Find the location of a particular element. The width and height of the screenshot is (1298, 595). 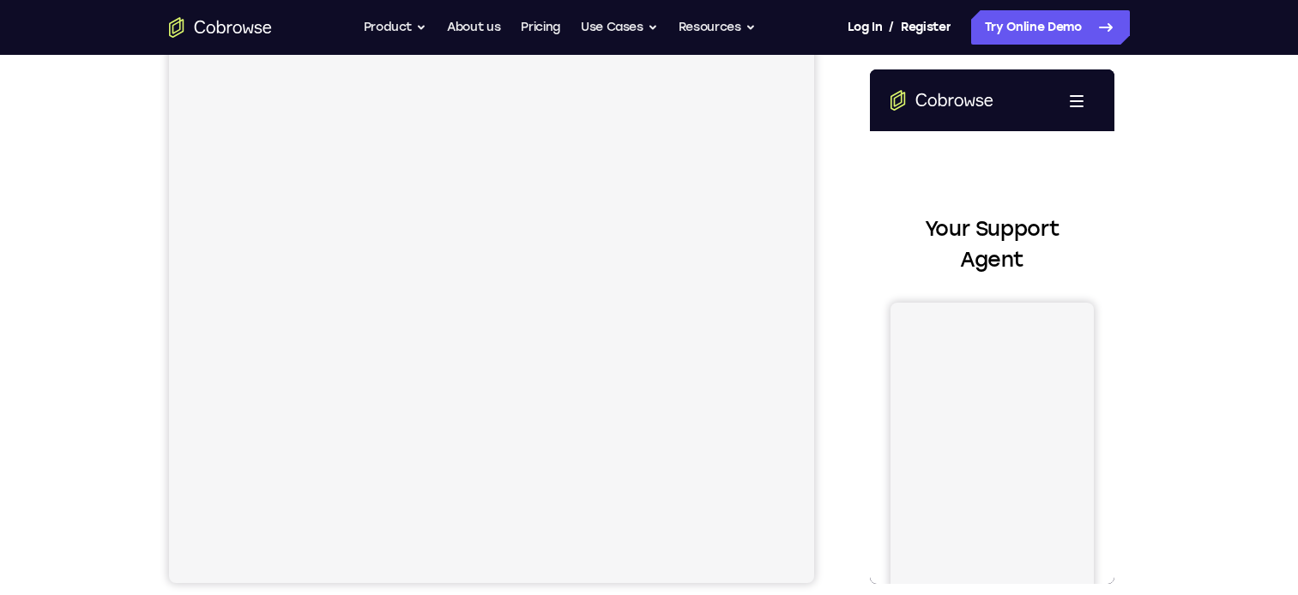

a: About us is located at coordinates (474, 27).